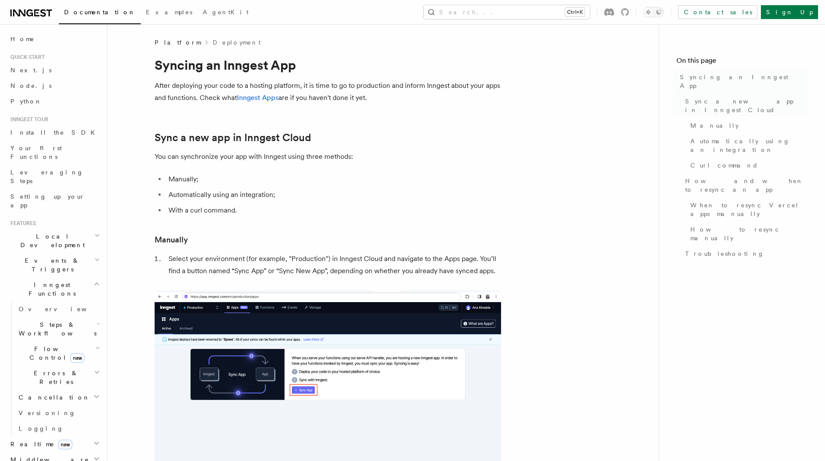  I want to click on span: Setting up your app, so click(48, 201).